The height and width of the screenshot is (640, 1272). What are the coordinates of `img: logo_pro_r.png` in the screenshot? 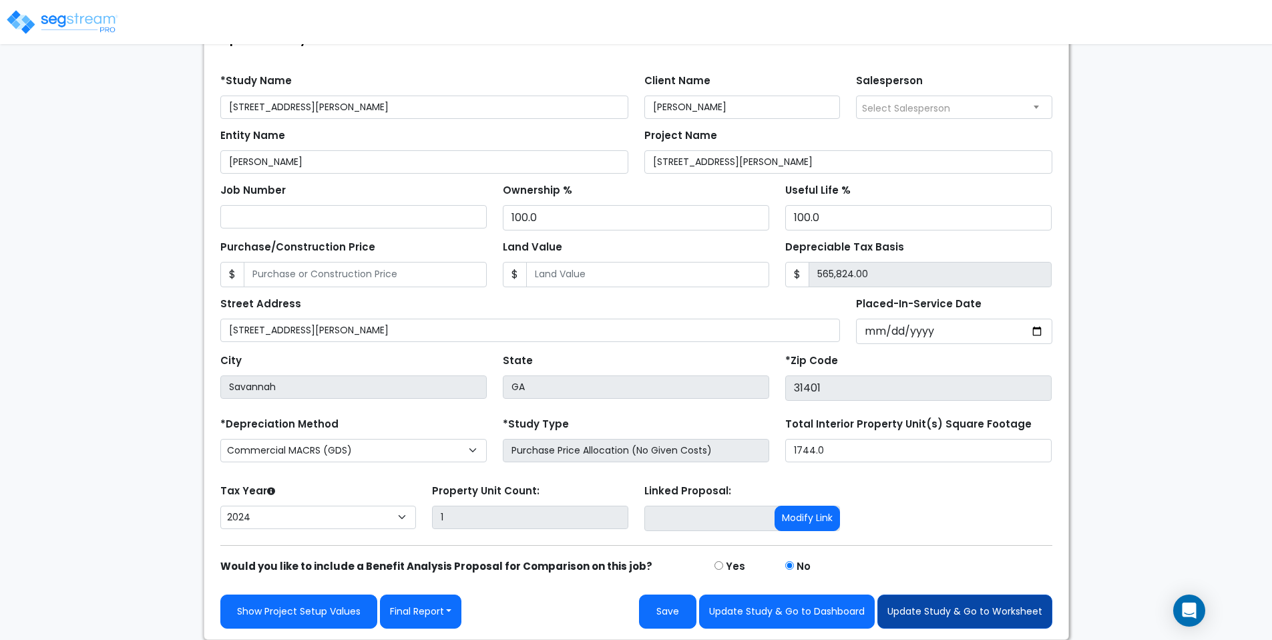 It's located at (62, 22).